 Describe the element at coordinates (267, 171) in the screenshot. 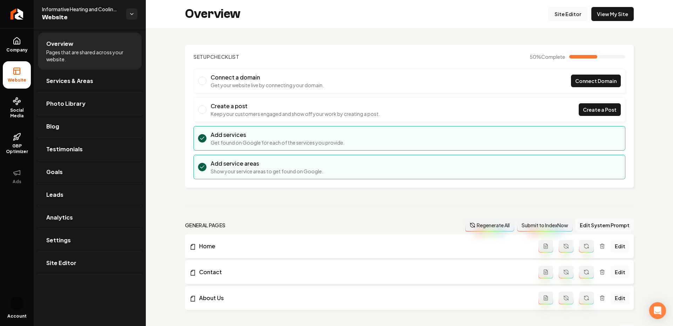

I see `p: Show your service areas to get found on Google.` at that location.